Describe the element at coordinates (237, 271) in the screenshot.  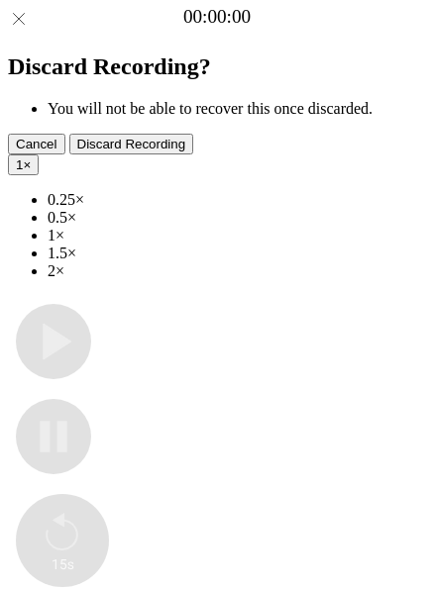
I see `li: 2×` at that location.